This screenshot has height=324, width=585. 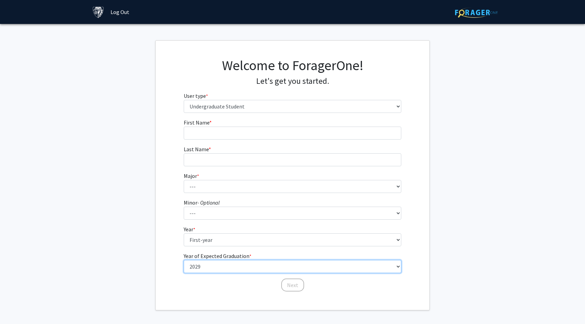 I want to click on span: Last Name, so click(x=196, y=149).